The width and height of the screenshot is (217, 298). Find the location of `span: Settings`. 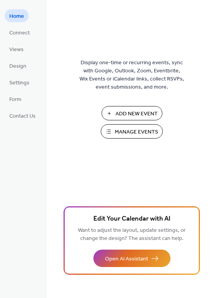

span: Settings is located at coordinates (19, 83).